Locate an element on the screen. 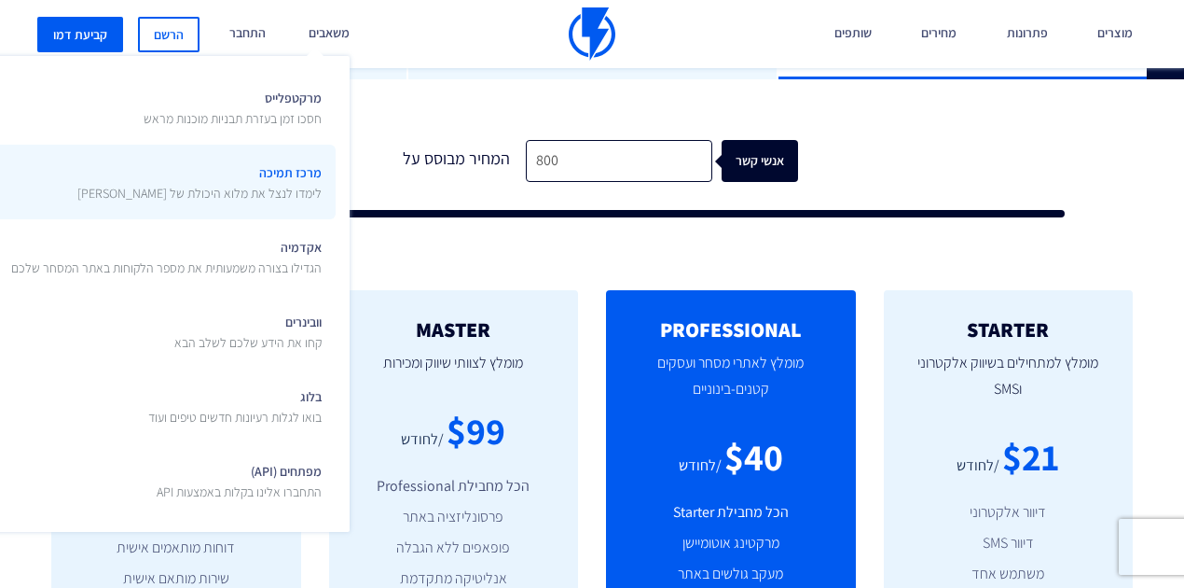 The image size is (1184, 588). li: הכל מחבילת Starter is located at coordinates (731, 512).